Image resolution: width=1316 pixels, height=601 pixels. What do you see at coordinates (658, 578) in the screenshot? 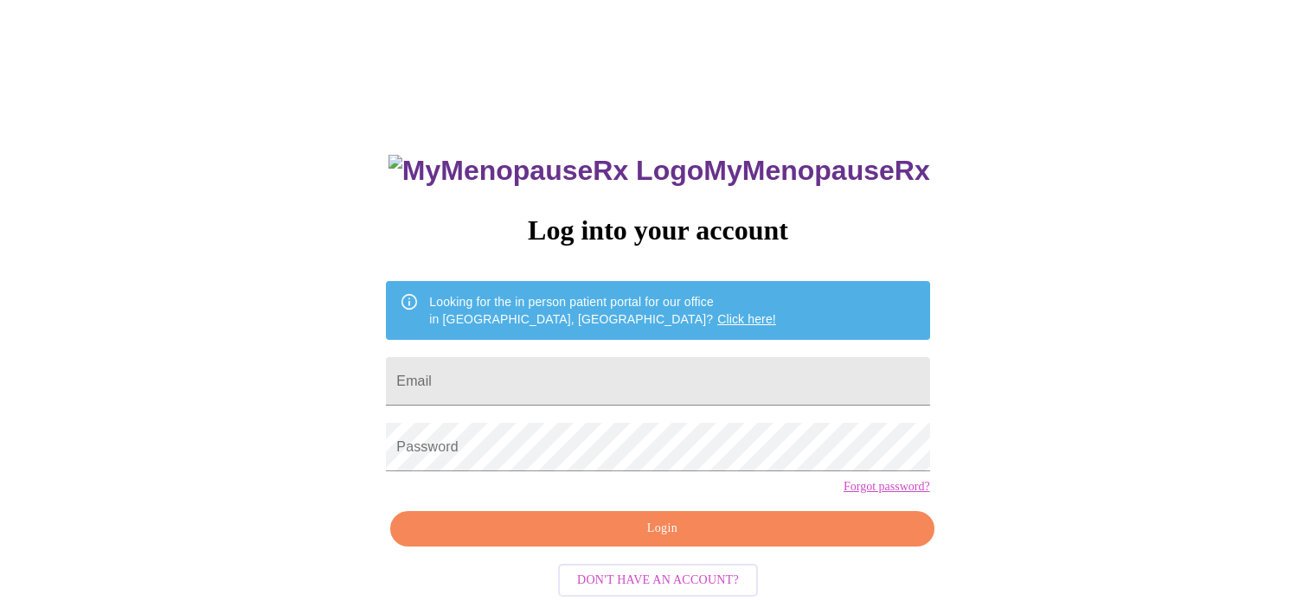
I see `a: Don't have an account?` at bounding box center [658, 578].